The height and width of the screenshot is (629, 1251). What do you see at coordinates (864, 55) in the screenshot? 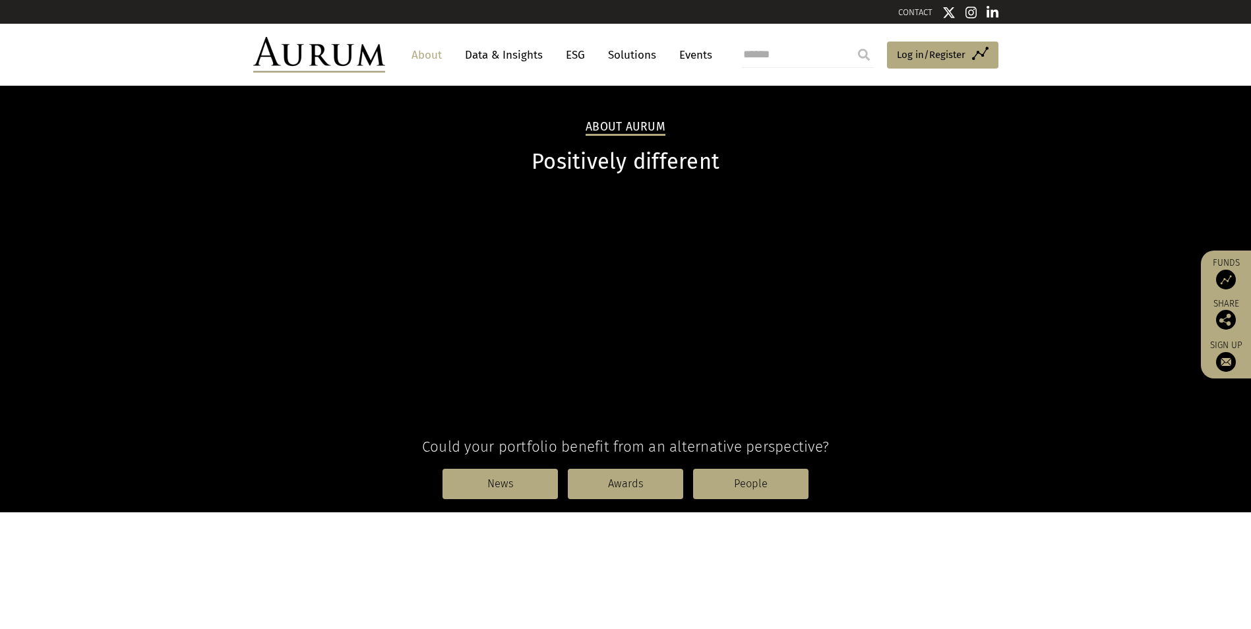
I see `input: Submit` at bounding box center [864, 55].